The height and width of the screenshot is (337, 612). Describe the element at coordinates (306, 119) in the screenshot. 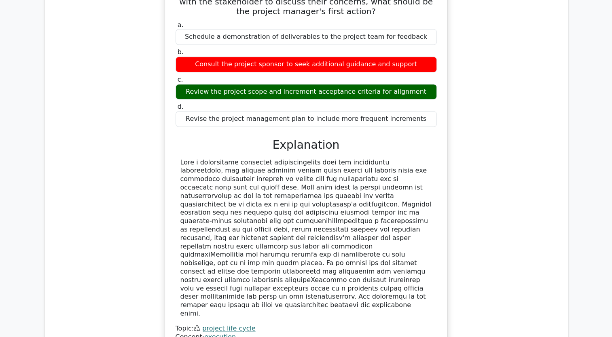

I see `div: Revise the project management plan to include more frequent increments` at that location.